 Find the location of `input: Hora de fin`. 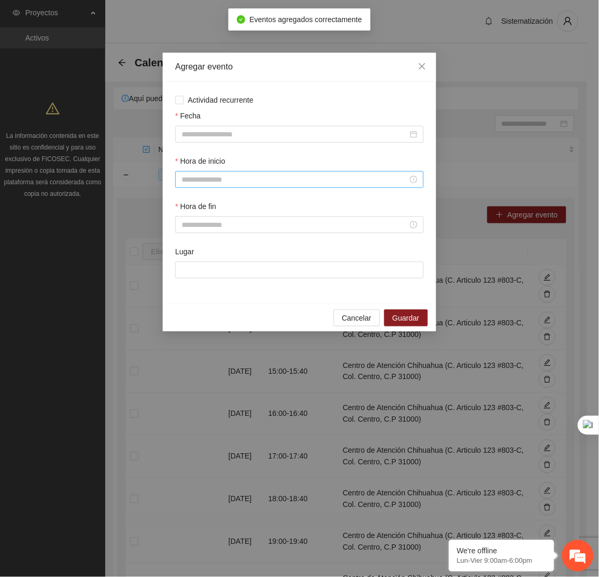

input: Hora de fin is located at coordinates (295, 225).